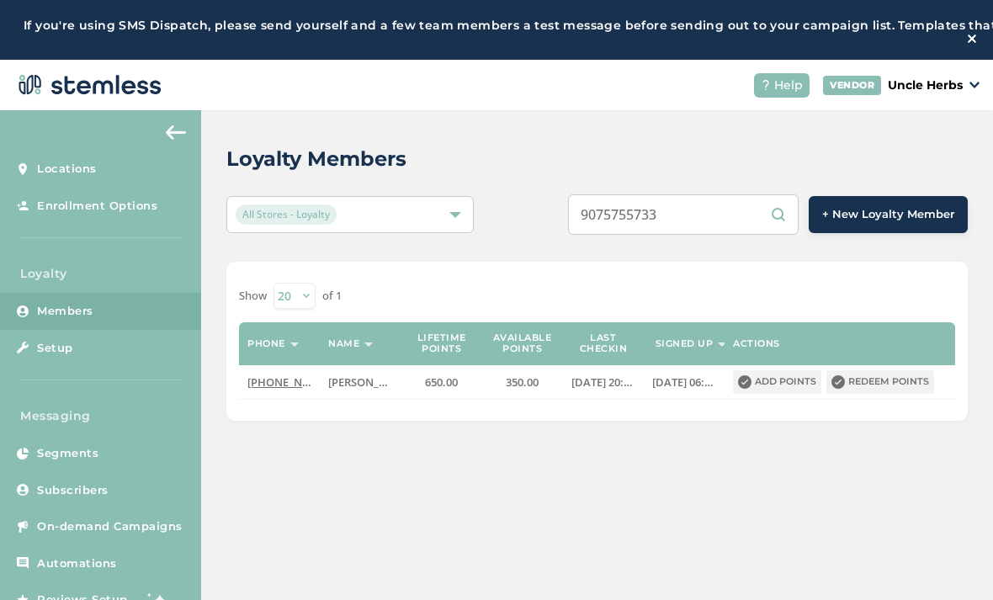 The image size is (993, 600). Describe the element at coordinates (766, 85) in the screenshot. I see `img: icon-help-white-03924b79.svg` at that location.